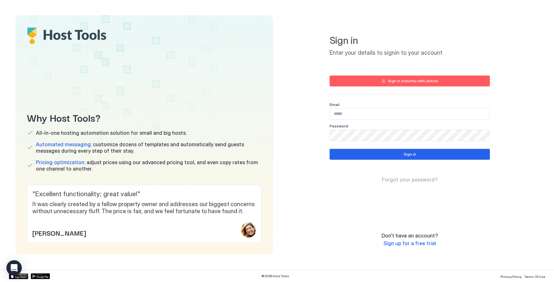 This screenshot has height=282, width=554. What do you see at coordinates (534, 276) in the screenshot?
I see `a: Terms Of Use` at bounding box center [534, 276].